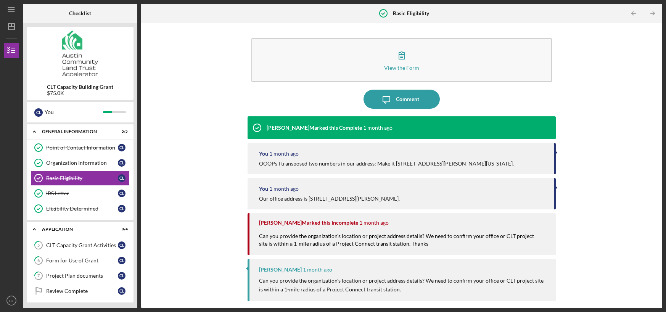  Describe the element at coordinates (39, 245) in the screenshot. I see `tspan: 5` at that location.